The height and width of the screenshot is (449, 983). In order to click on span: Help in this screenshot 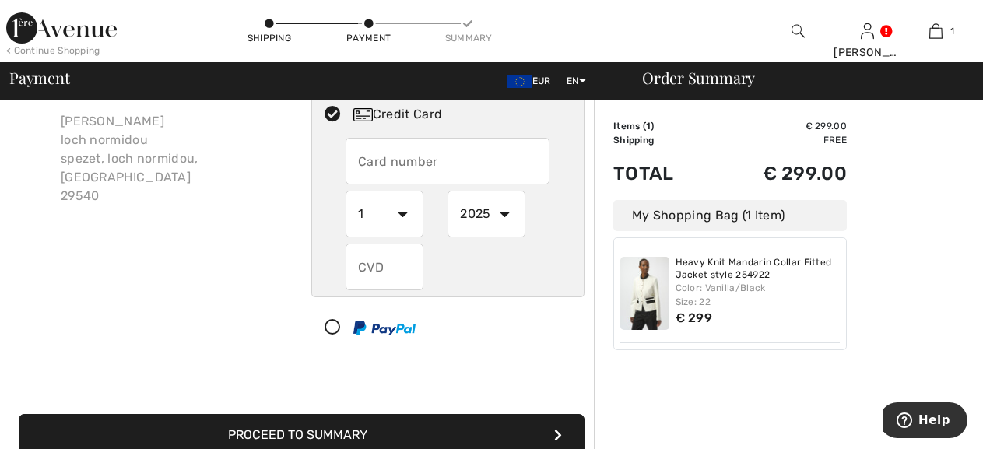, I will do `click(51, 18)`.